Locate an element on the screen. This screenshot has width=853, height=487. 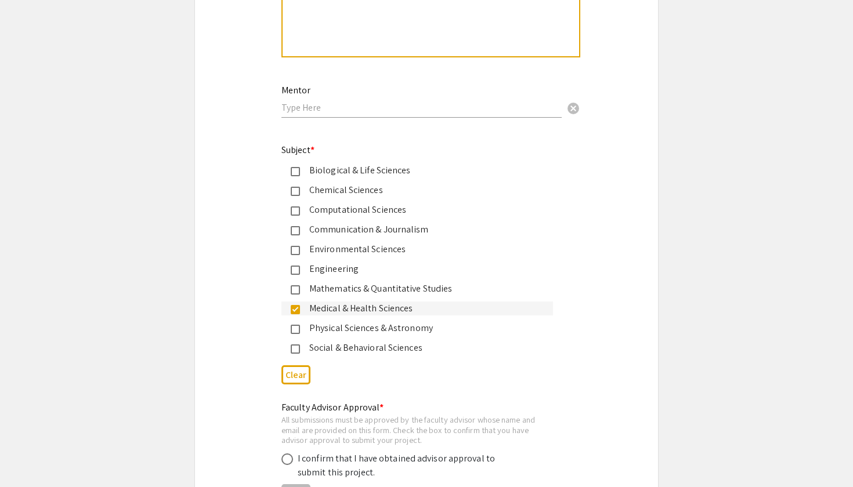
div: Engineering is located at coordinates (422, 269).